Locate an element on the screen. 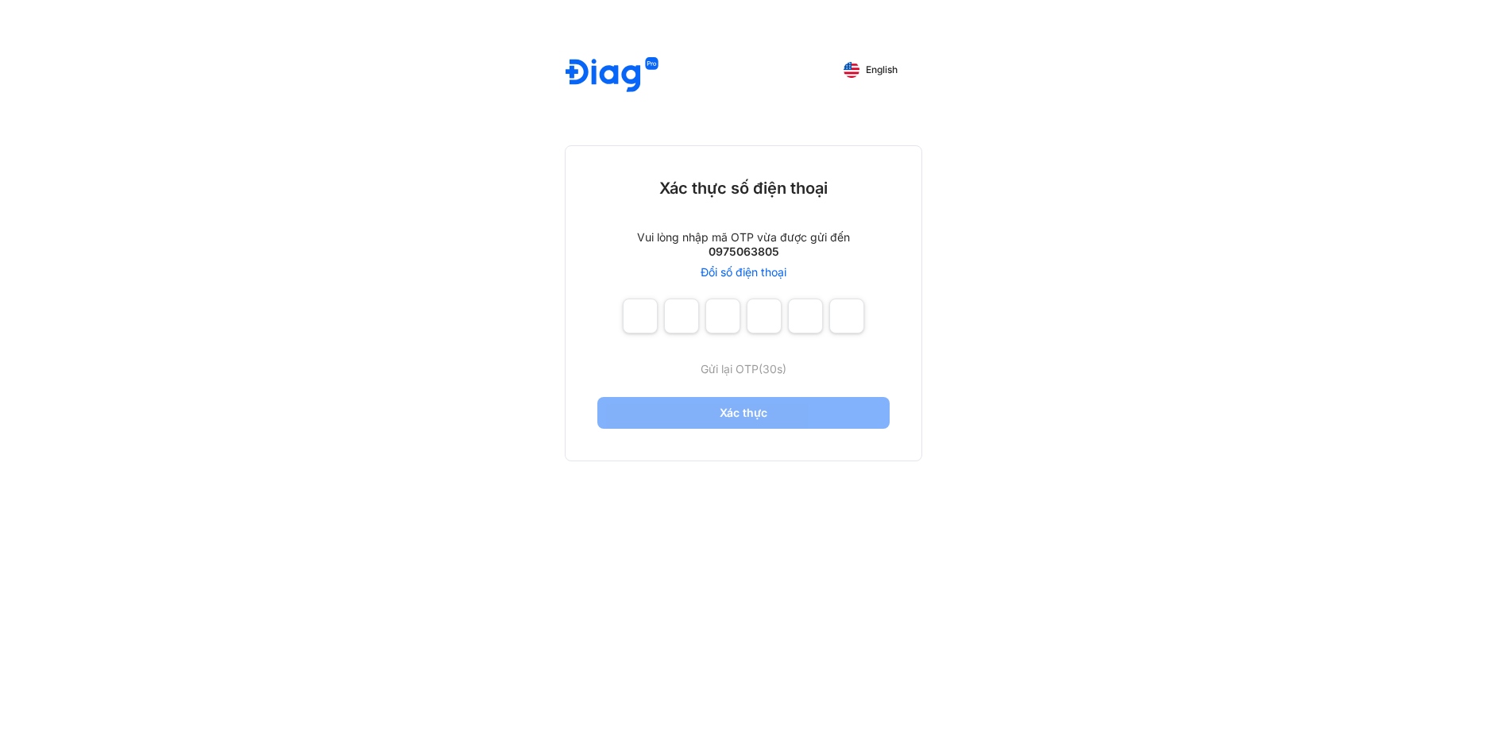 Image resolution: width=1487 pixels, height=740 pixels. button: Xác thực is located at coordinates (744, 413).